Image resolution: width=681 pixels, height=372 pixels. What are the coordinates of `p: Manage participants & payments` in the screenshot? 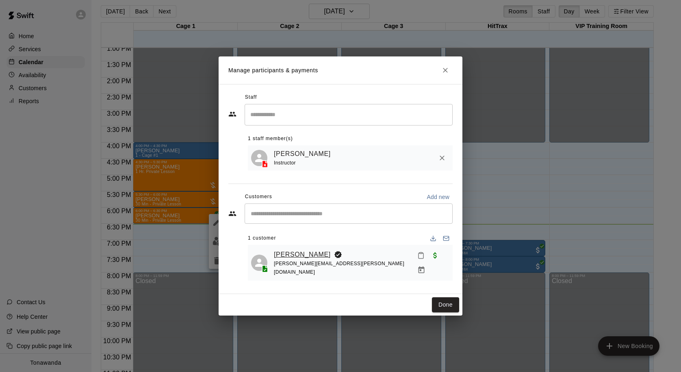 It's located at (273, 70).